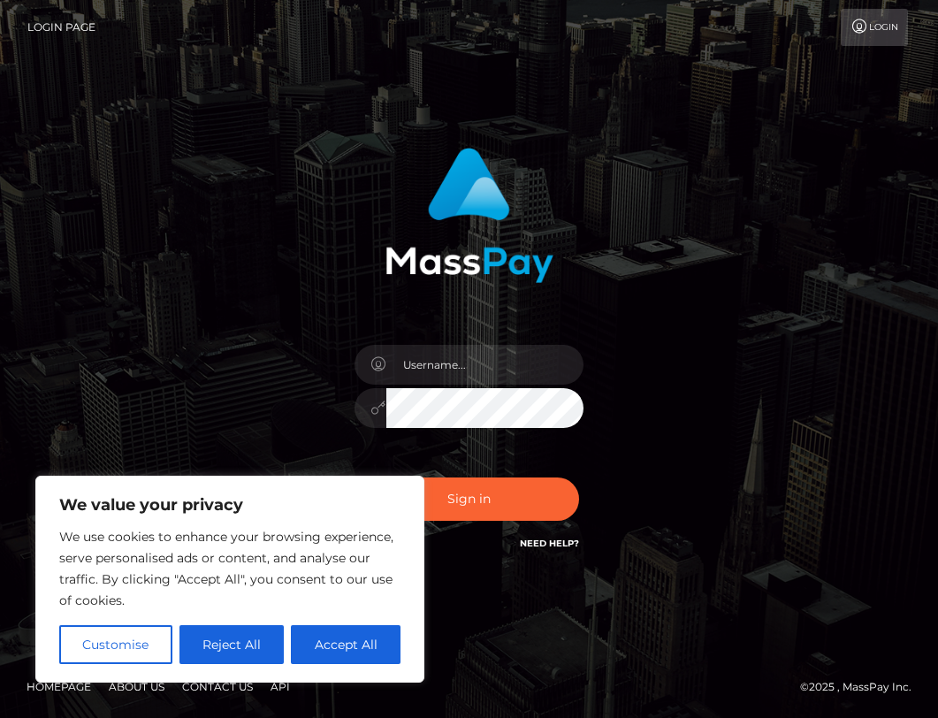 This screenshot has height=718, width=938. I want to click on button: Customise, so click(116, 644).